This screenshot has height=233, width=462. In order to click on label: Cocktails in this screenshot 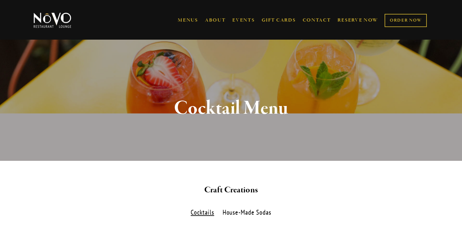, I will do `click(202, 213)`.